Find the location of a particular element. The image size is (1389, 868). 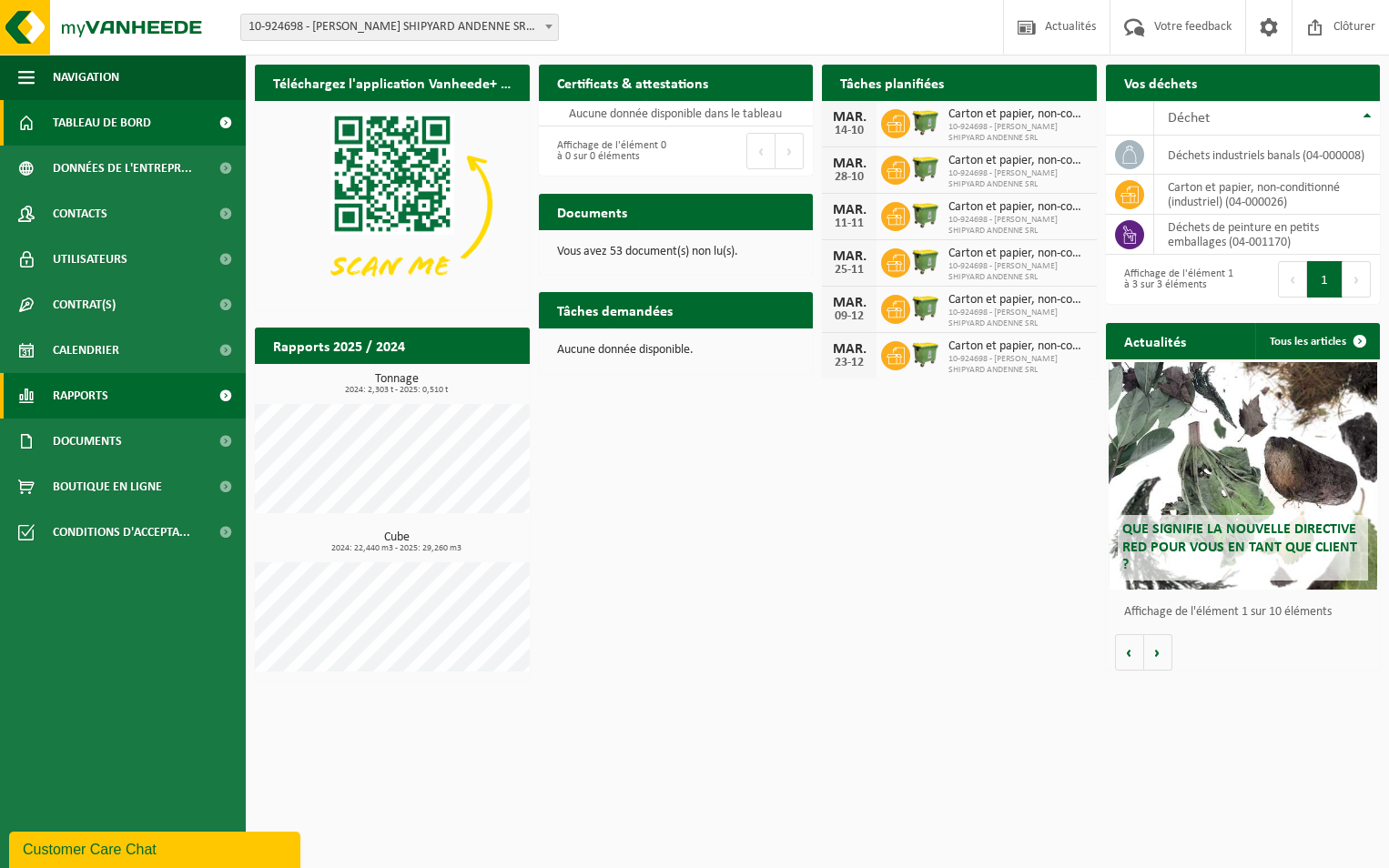

a: Consulter les rapports is located at coordinates (450, 381).